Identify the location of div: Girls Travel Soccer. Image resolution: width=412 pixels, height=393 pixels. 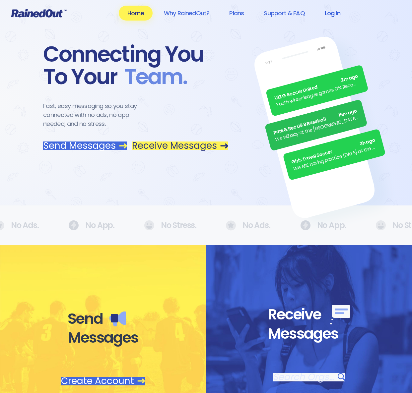
(333, 152).